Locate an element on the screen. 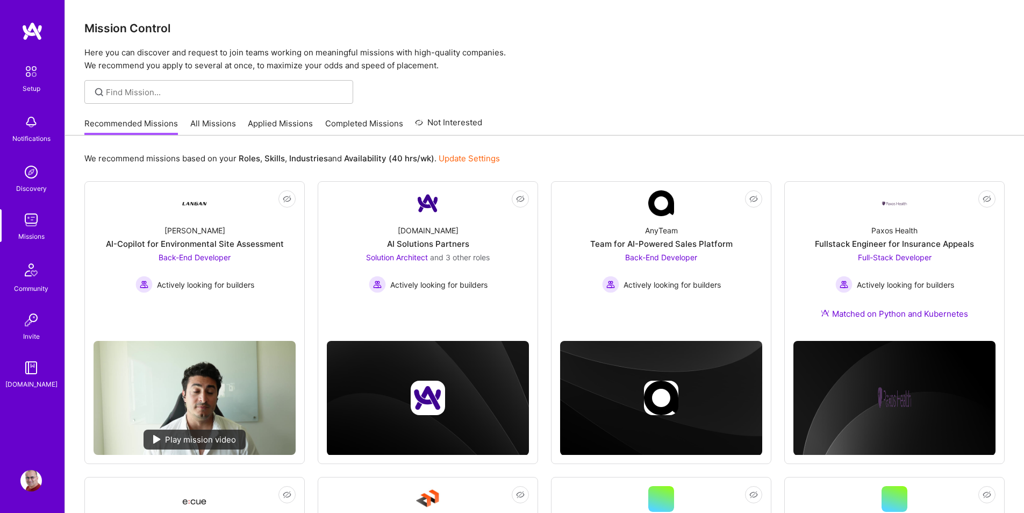 Image resolution: width=1024 pixels, height=513 pixels. div: Discovery is located at coordinates (31, 188).